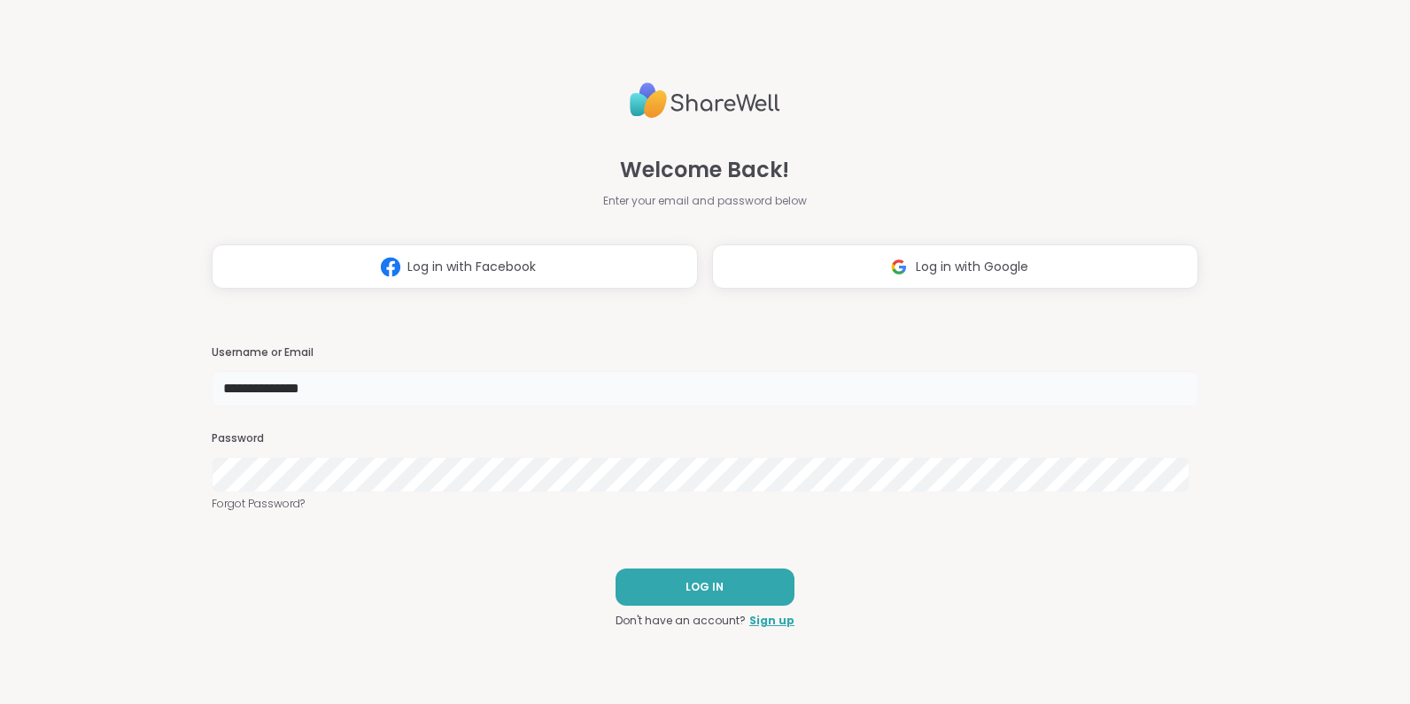 The width and height of the screenshot is (1410, 704). What do you see at coordinates (705, 587) in the screenshot?
I see `button: LOG IN` at bounding box center [705, 587].